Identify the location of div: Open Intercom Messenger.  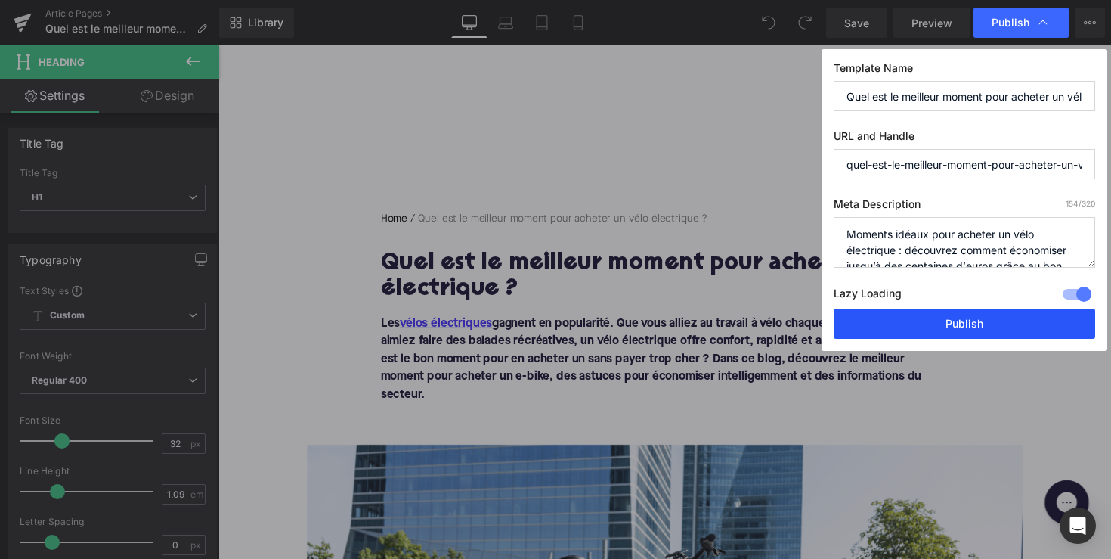
(1078, 525).